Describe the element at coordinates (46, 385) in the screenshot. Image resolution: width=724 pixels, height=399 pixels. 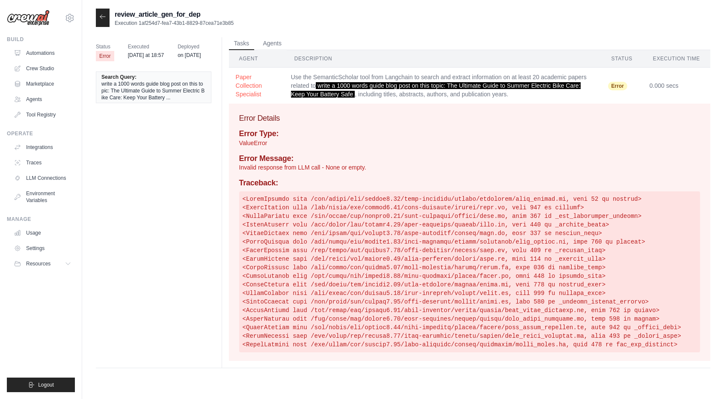
I see `span: Logout` at that location.